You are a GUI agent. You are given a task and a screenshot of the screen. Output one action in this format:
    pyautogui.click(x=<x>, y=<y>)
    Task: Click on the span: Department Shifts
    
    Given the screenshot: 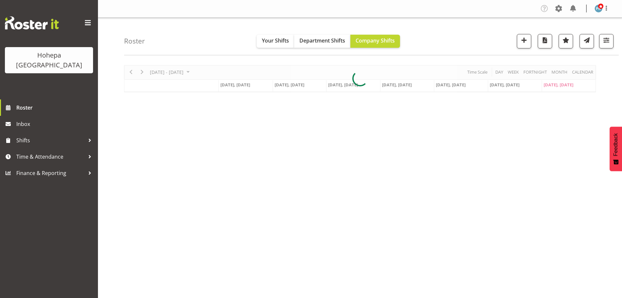 What is the action you would take?
    pyautogui.click(x=322, y=41)
    